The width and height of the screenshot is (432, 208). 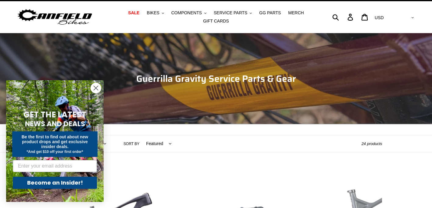 What do you see at coordinates (230, 13) in the screenshot?
I see `span: SERVICE PARTS` at bounding box center [230, 13].